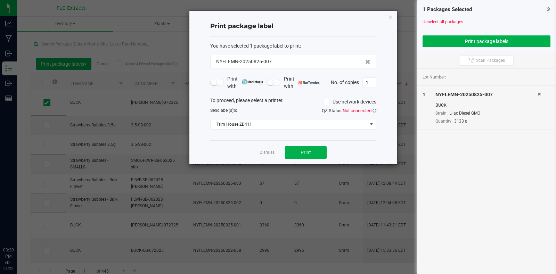 The image size is (556, 274). What do you see at coordinates (424, 94) in the screenshot?
I see `span: 1` at bounding box center [424, 94].